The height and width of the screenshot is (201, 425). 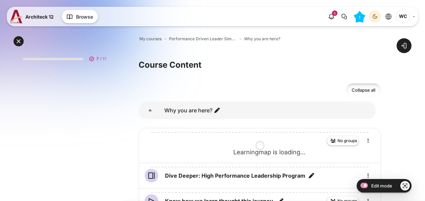 What do you see at coordinates (103, 59) in the screenshot?
I see `span: / 17` at bounding box center [103, 59].